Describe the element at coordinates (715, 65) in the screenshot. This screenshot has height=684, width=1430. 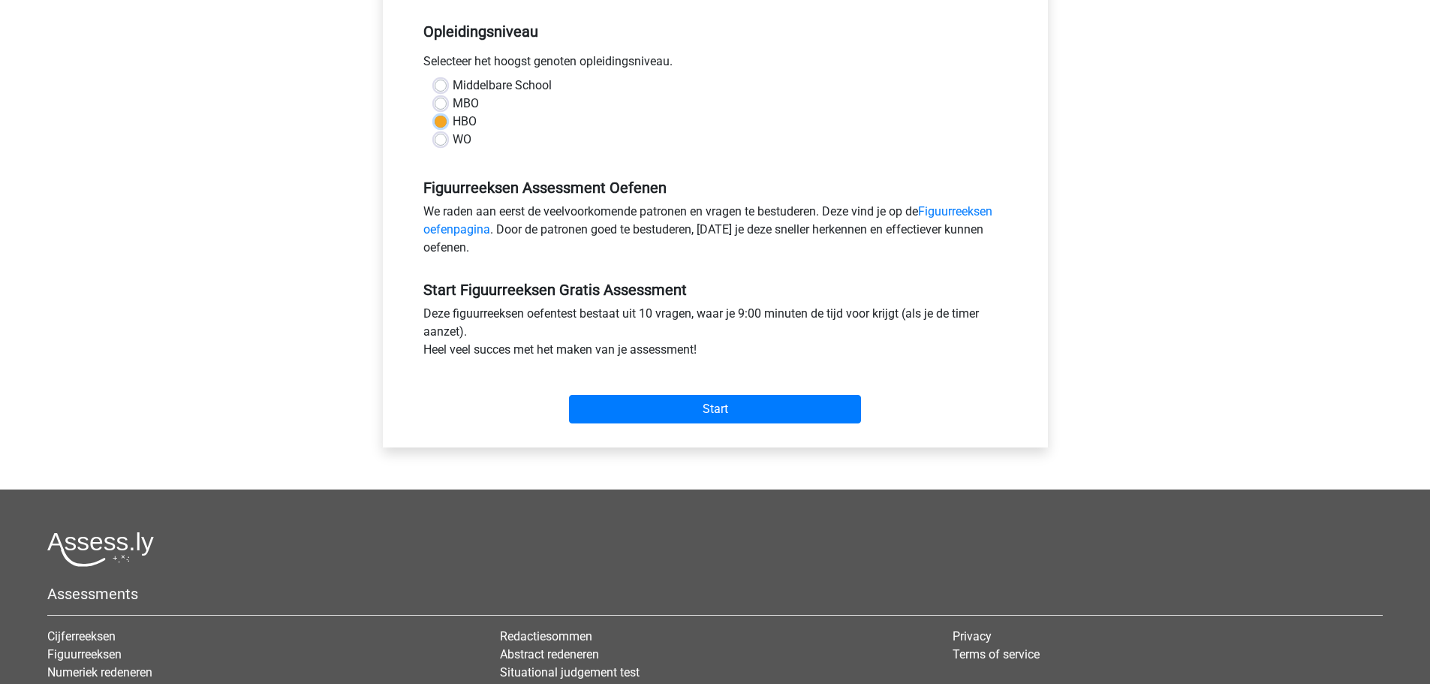
I see `div: Selecteer het hoogst genoten opleidingsniveau.` at that location.